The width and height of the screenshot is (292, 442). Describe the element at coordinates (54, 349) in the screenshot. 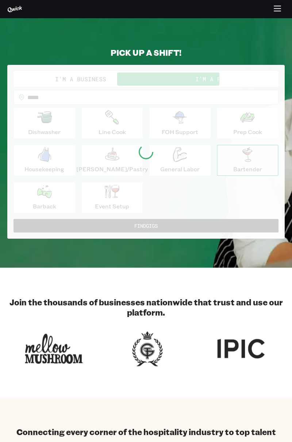

I see `img: Logo for Mellow Mushroom` at that location.